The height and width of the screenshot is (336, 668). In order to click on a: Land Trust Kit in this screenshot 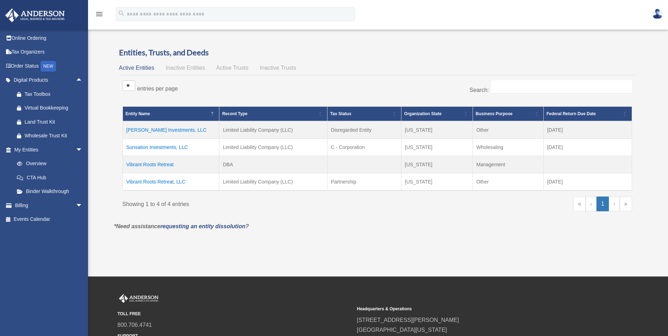, I will do `click(51, 122)`.